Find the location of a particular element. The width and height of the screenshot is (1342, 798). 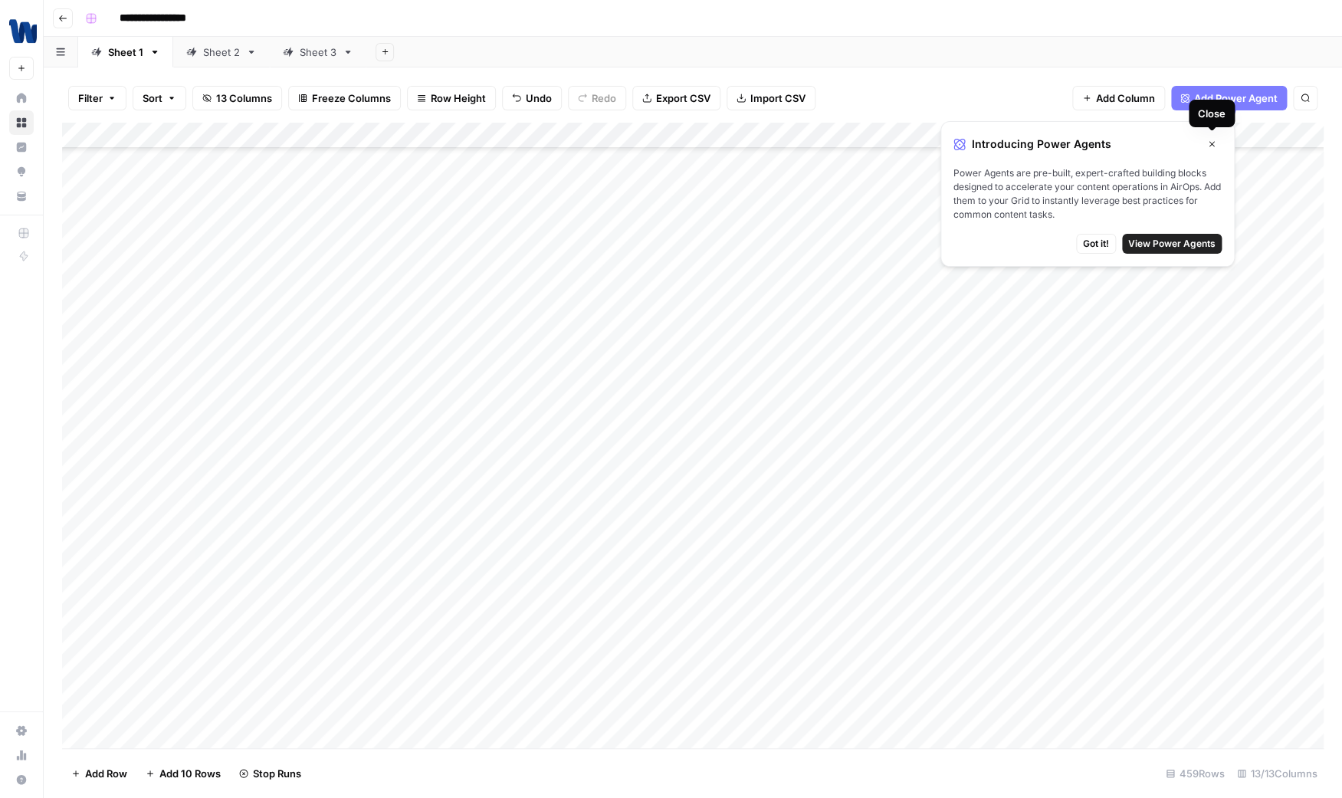

button: Workspace: Wyndly is located at coordinates (21, 31).